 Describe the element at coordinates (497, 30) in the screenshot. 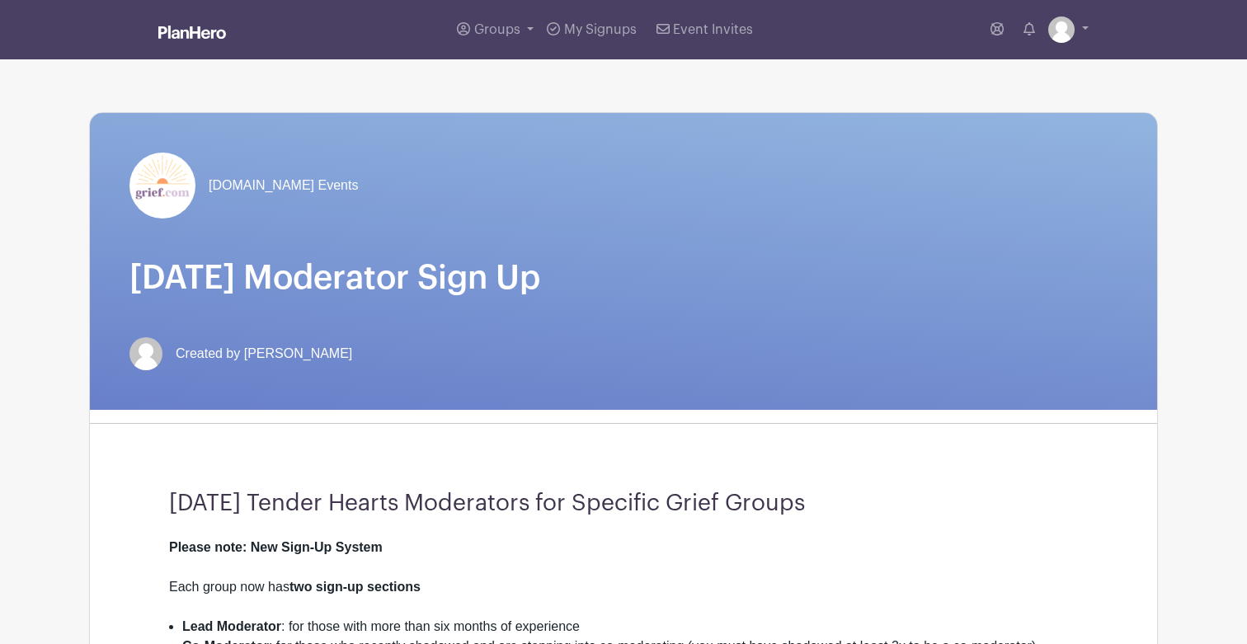

I see `span: Groups` at that location.